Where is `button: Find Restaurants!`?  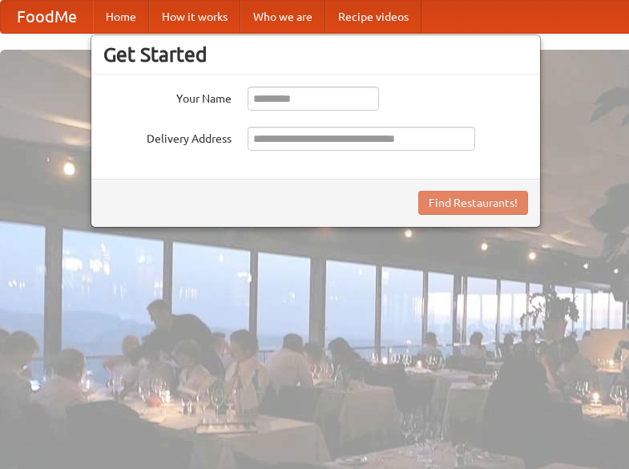 button: Find Restaurants! is located at coordinates (473, 203).